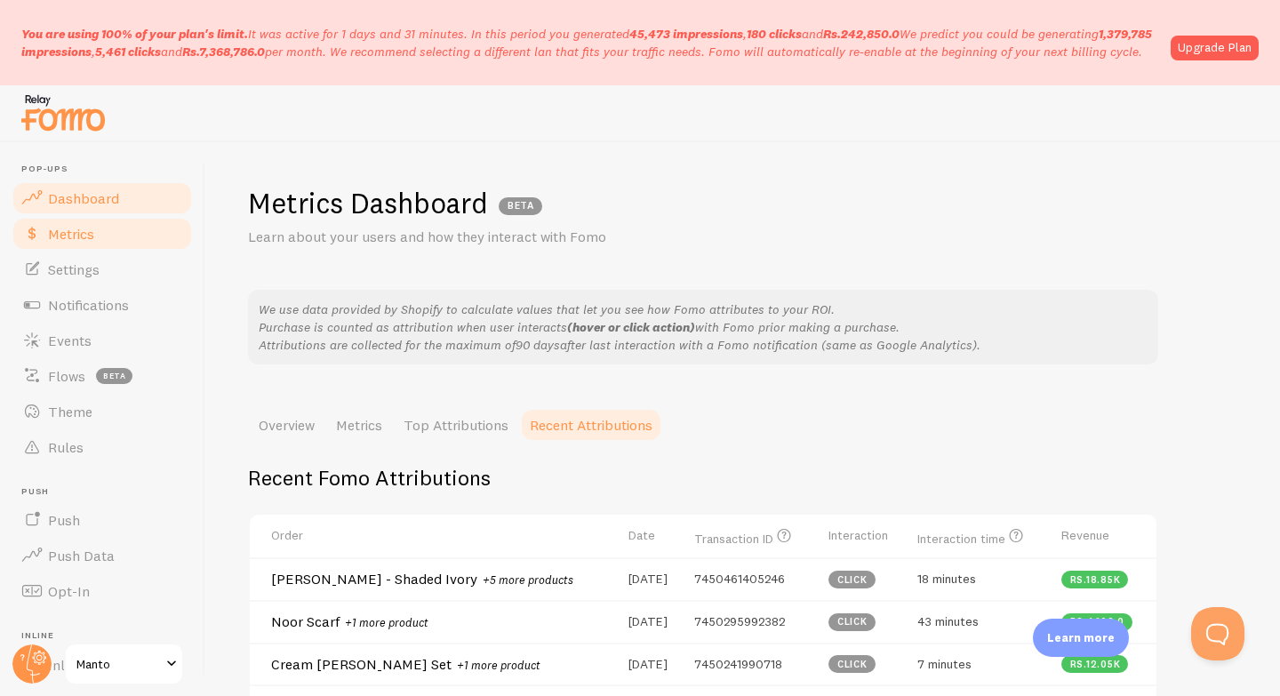  What do you see at coordinates (944, 664) in the screenshot?
I see `span: 7 minutes` at bounding box center [944, 664].